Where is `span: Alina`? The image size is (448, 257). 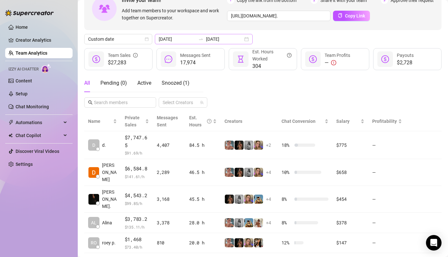 span: Alina is located at coordinates (107, 223).